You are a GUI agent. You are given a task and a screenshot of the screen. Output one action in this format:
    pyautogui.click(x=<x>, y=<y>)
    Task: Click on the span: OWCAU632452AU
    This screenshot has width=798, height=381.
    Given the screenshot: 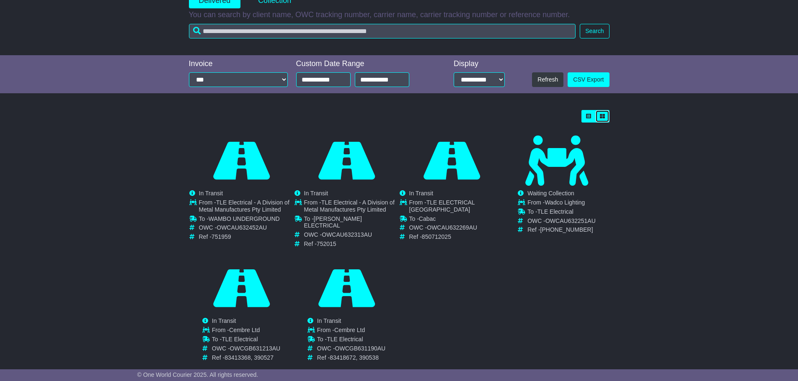 What is the action you would take?
    pyautogui.click(x=242, y=228)
    